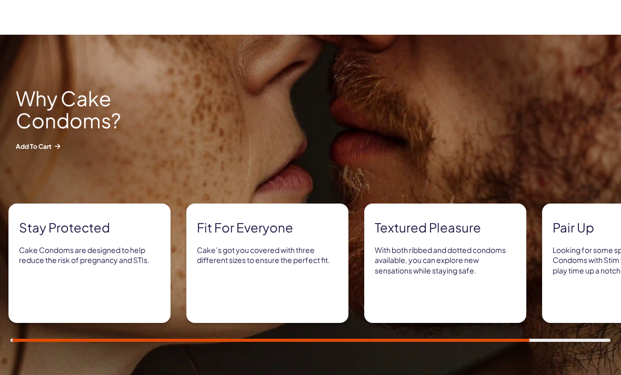 The width and height of the screenshot is (621, 375). Describe the element at coordinates (79, 109) in the screenshot. I see `h2: Why Cake Condoms?` at that location.